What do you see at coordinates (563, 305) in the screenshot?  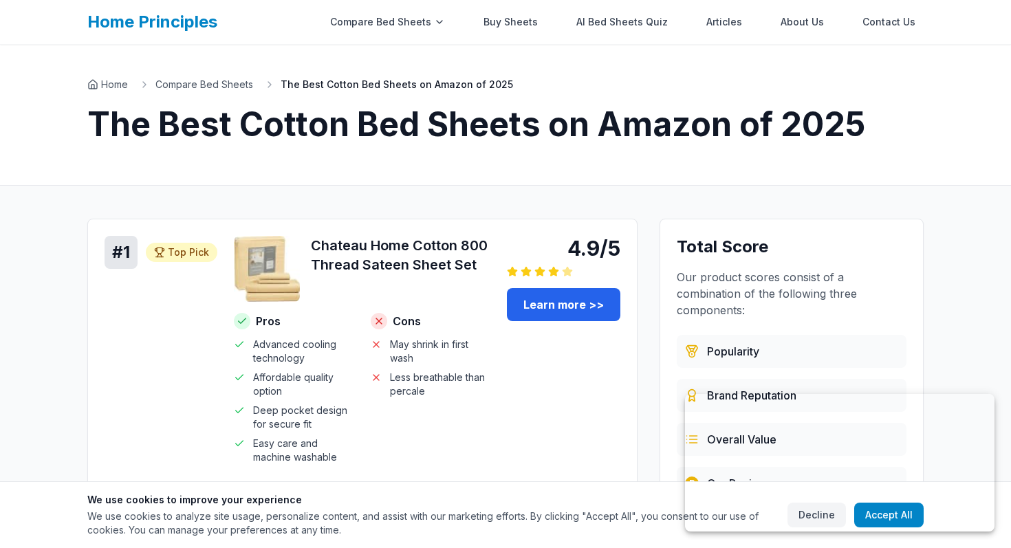 I see `a: Learn more >>` at bounding box center [563, 305].